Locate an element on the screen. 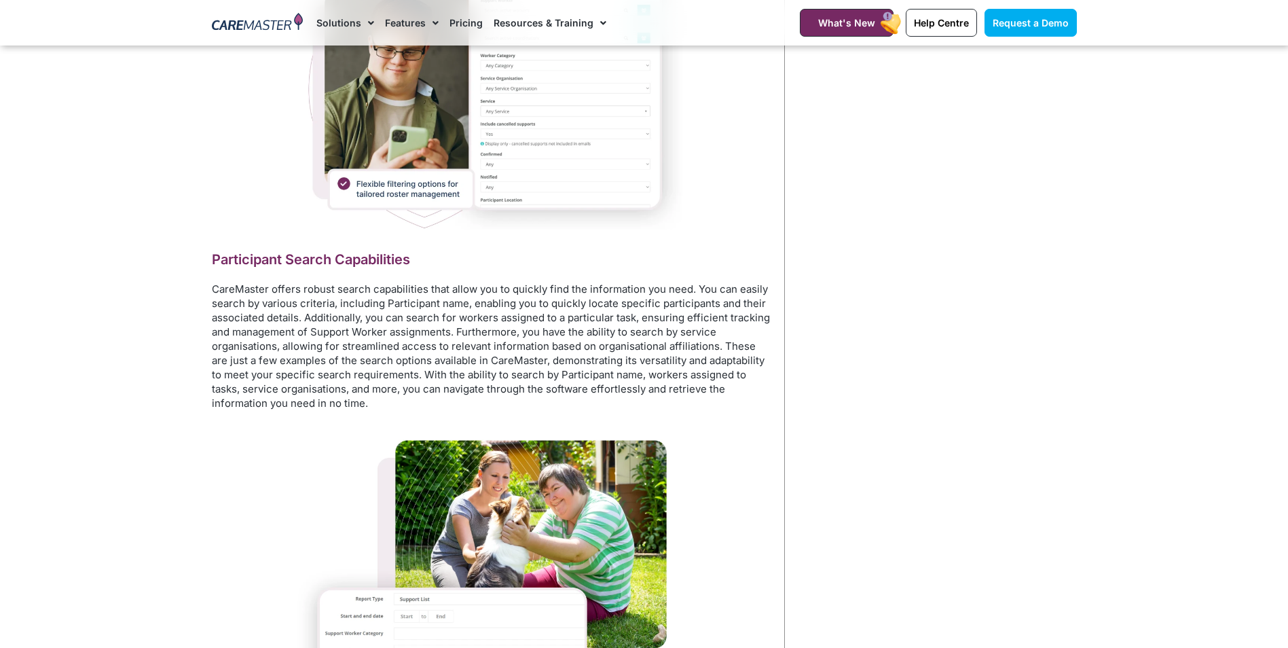 The image size is (1288, 648). span: What's New is located at coordinates (847, 22).